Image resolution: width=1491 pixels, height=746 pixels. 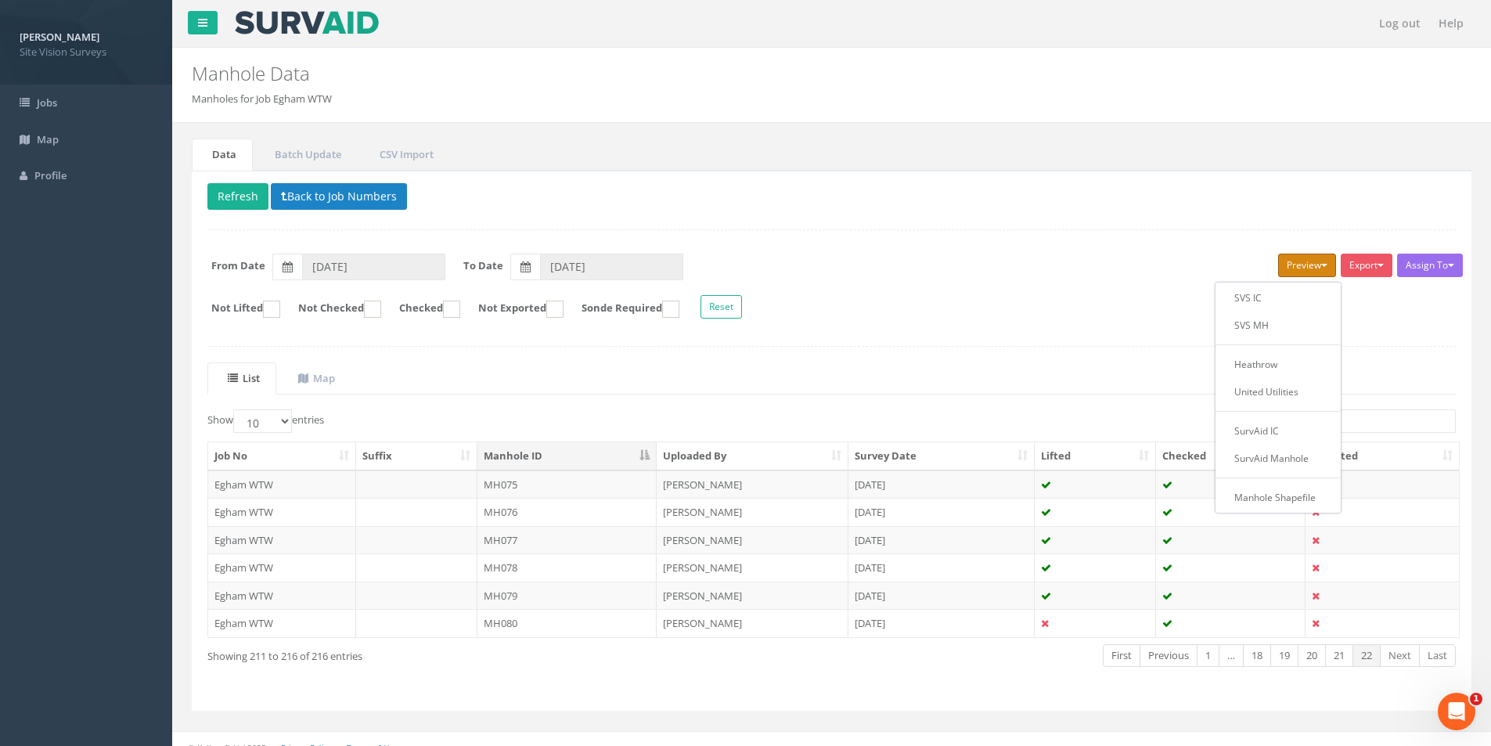 What do you see at coordinates (941, 456) in the screenshot?
I see `th: Survey Date: activate to sort column ascending` at bounding box center [941, 456].